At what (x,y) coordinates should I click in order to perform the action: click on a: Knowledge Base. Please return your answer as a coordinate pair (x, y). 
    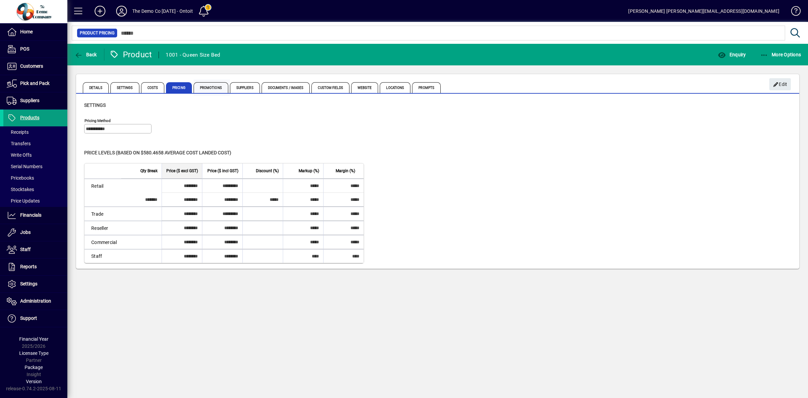
    Looking at the image, I should click on (793, 12).